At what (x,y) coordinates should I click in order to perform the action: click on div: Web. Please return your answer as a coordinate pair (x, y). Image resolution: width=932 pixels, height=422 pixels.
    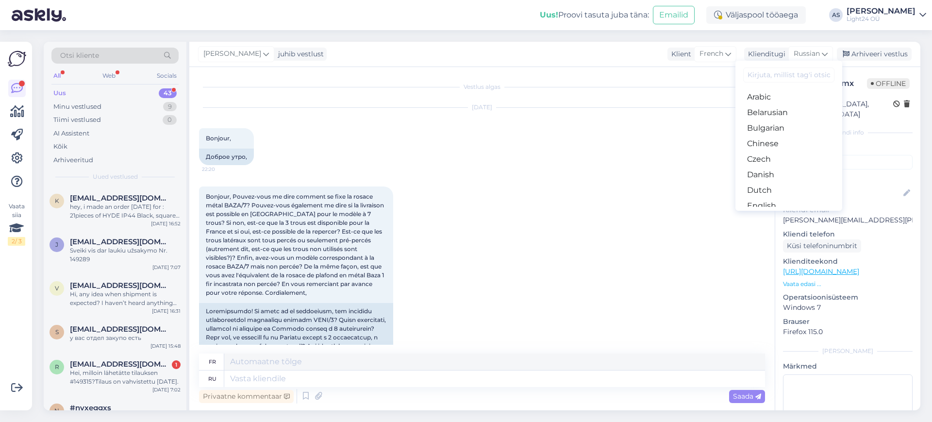
    Looking at the image, I should click on (109, 76).